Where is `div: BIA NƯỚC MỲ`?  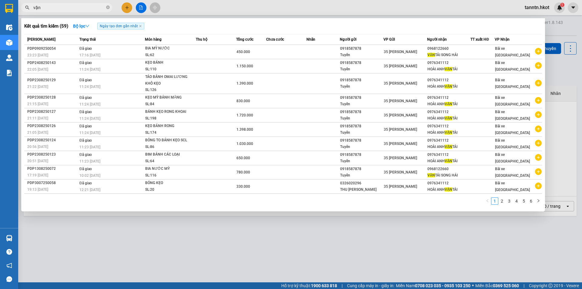
div: BIA NƯỚC MỲ is located at coordinates (168, 169).